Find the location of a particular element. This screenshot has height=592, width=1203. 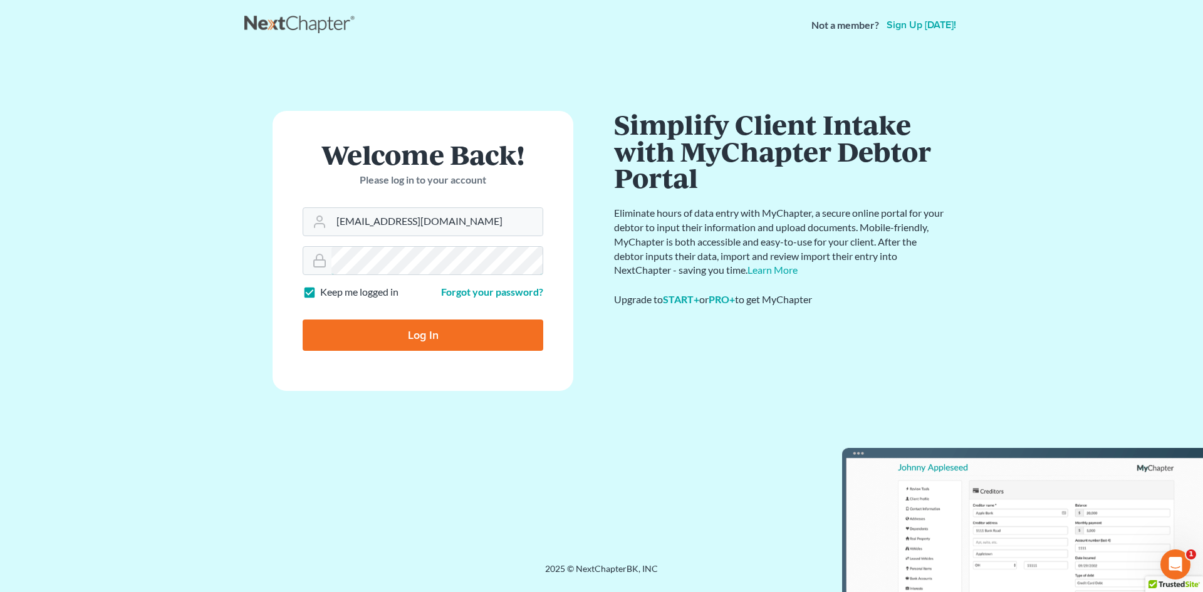

a: PRO+ is located at coordinates (722, 299).